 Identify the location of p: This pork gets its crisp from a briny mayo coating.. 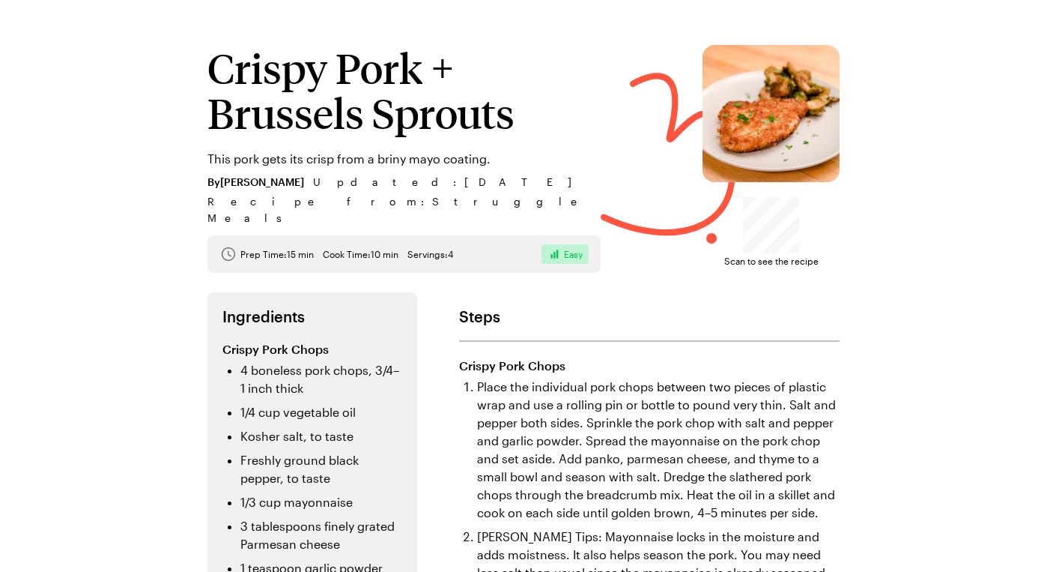
(404, 159).